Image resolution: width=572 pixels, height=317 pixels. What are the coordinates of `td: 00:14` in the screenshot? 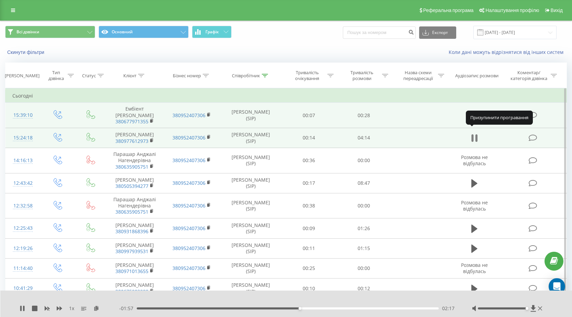 It's located at (309, 138).